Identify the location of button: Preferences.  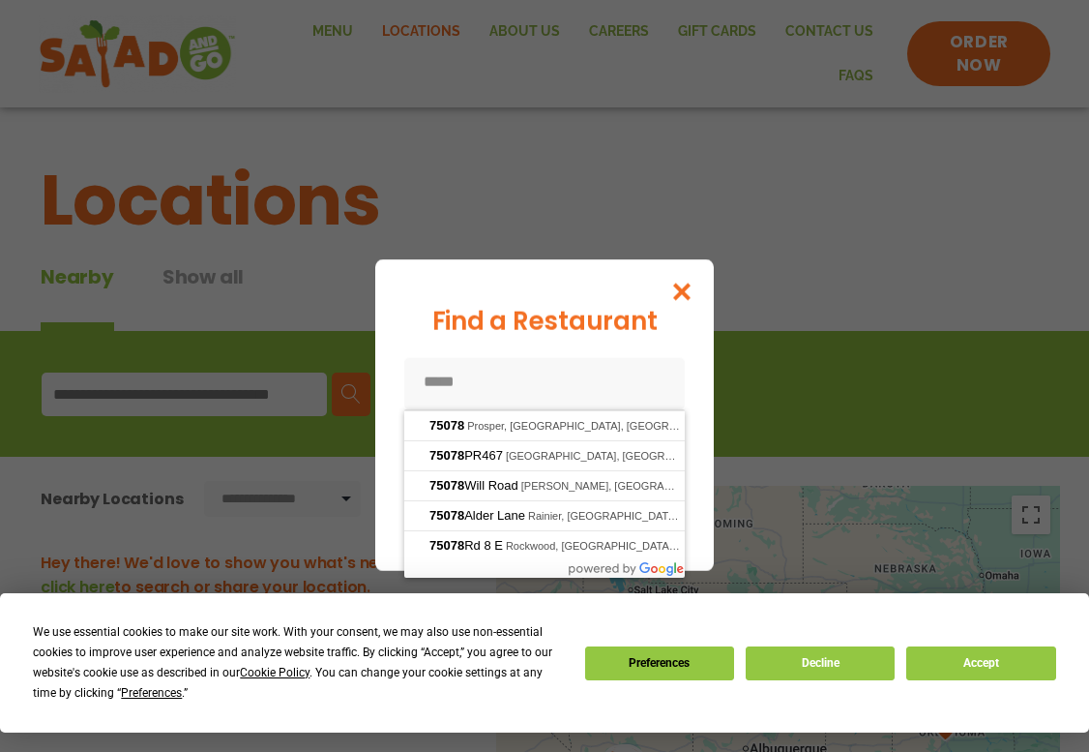
(660, 663).